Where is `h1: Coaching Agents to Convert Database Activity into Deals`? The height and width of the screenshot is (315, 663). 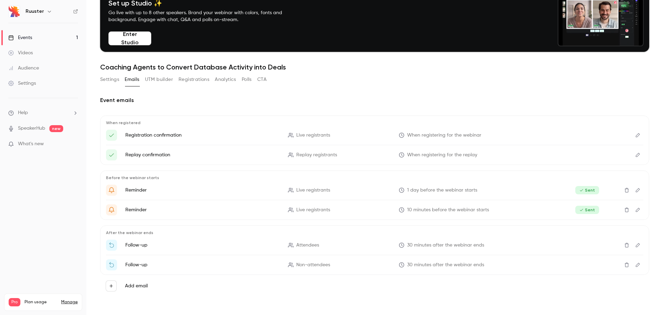
h1: Coaching Agents to Convert Database Activity into Deals is located at coordinates (375, 67).